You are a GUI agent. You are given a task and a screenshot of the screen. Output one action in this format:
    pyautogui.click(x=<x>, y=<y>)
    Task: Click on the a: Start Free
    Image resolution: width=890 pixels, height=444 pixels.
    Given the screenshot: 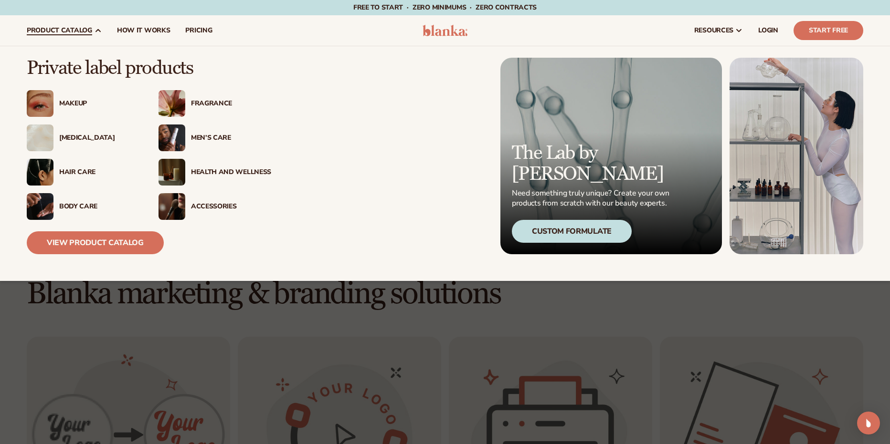 What is the action you would take?
    pyautogui.click(x=828, y=31)
    